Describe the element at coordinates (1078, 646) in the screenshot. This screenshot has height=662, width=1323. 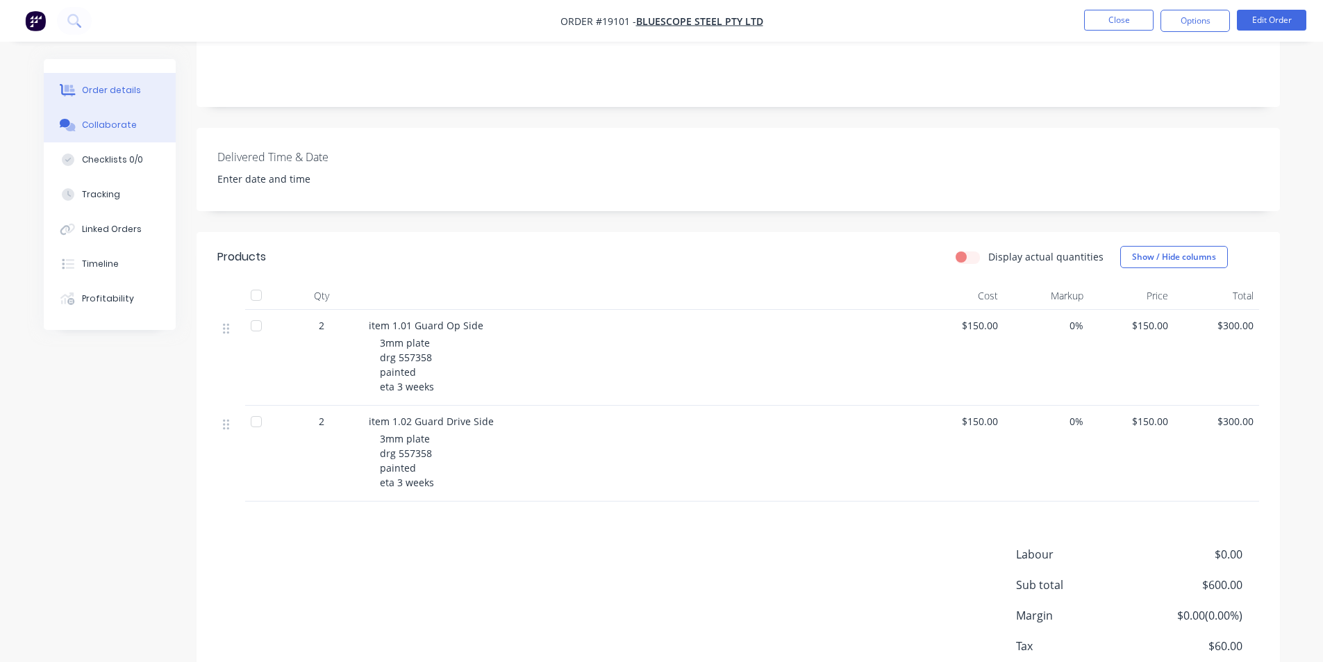
I see `span: Tax` at that location.